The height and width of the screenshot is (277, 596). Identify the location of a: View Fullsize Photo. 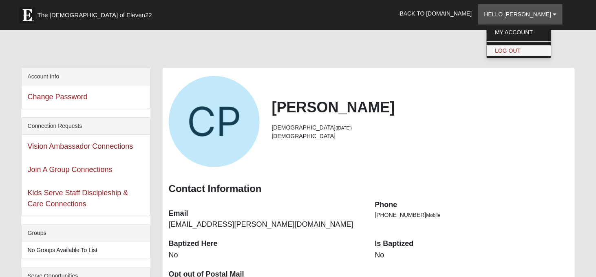
(214, 121).